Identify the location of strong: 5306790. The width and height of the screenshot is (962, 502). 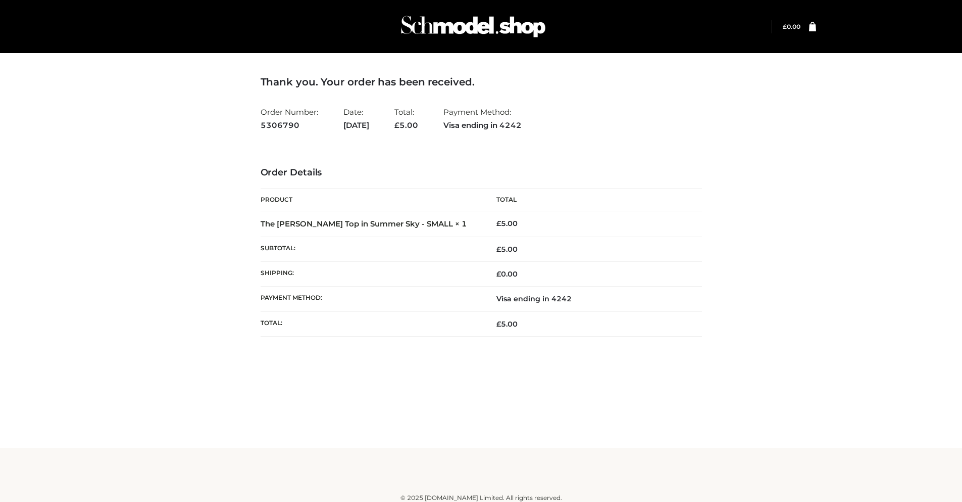
(290, 125).